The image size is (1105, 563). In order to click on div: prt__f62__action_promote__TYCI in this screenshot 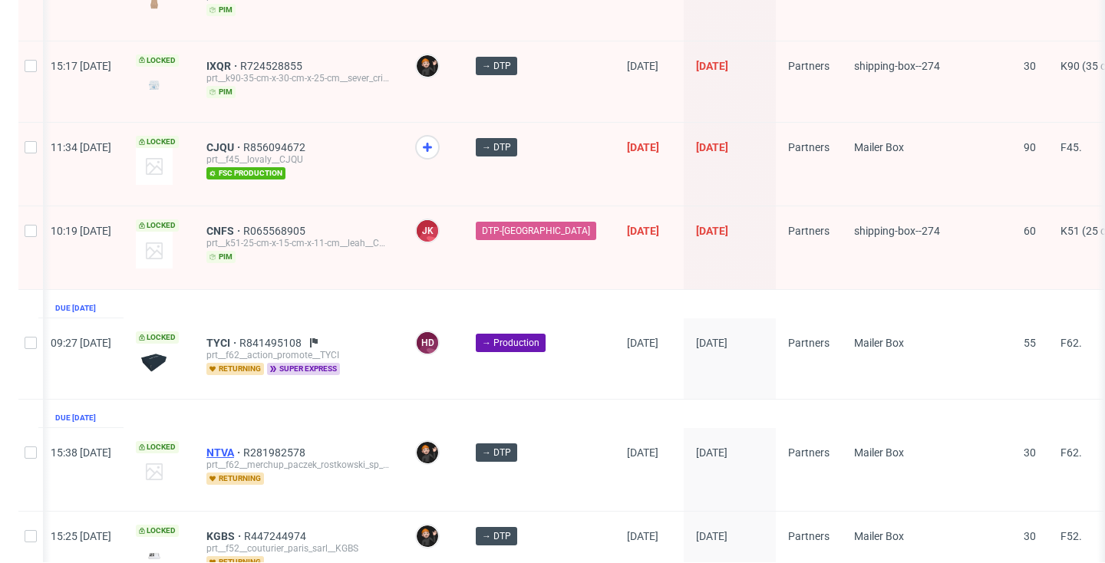, I will do `click(298, 355)`.